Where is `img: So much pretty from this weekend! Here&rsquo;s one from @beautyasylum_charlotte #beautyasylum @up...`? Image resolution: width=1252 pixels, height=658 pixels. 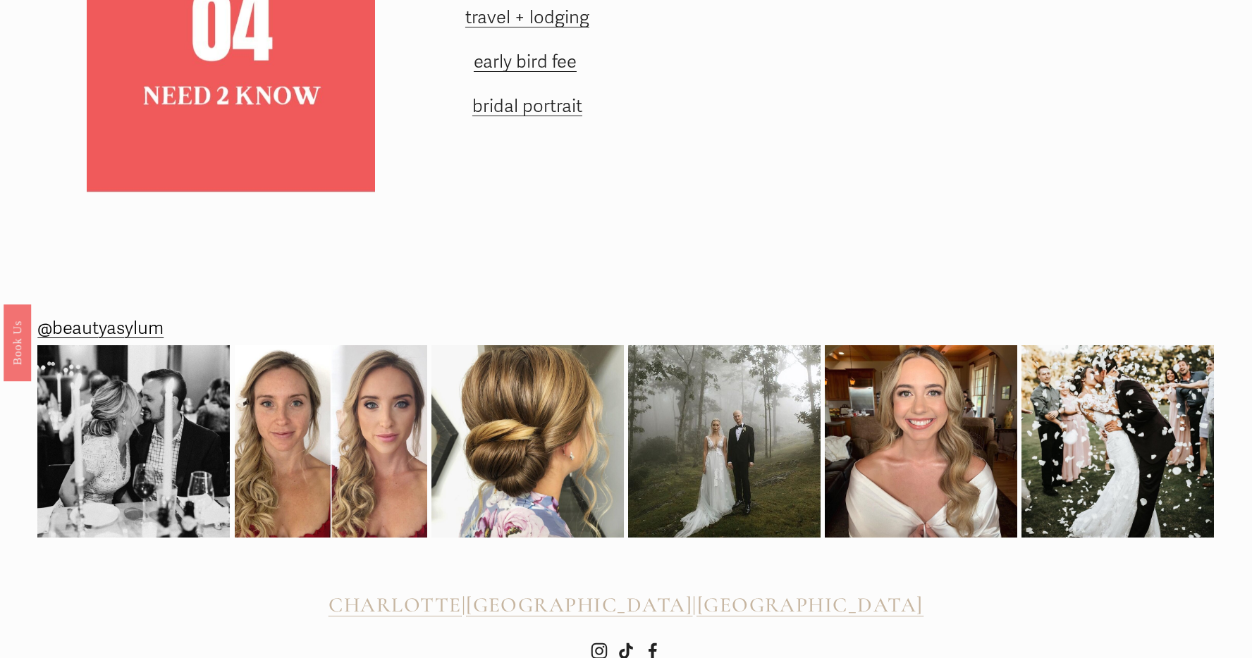 img: So much pretty from this weekend! Here&rsquo;s one from @beautyasylum_charlotte #beautyasylum @up... is located at coordinates (527, 441).